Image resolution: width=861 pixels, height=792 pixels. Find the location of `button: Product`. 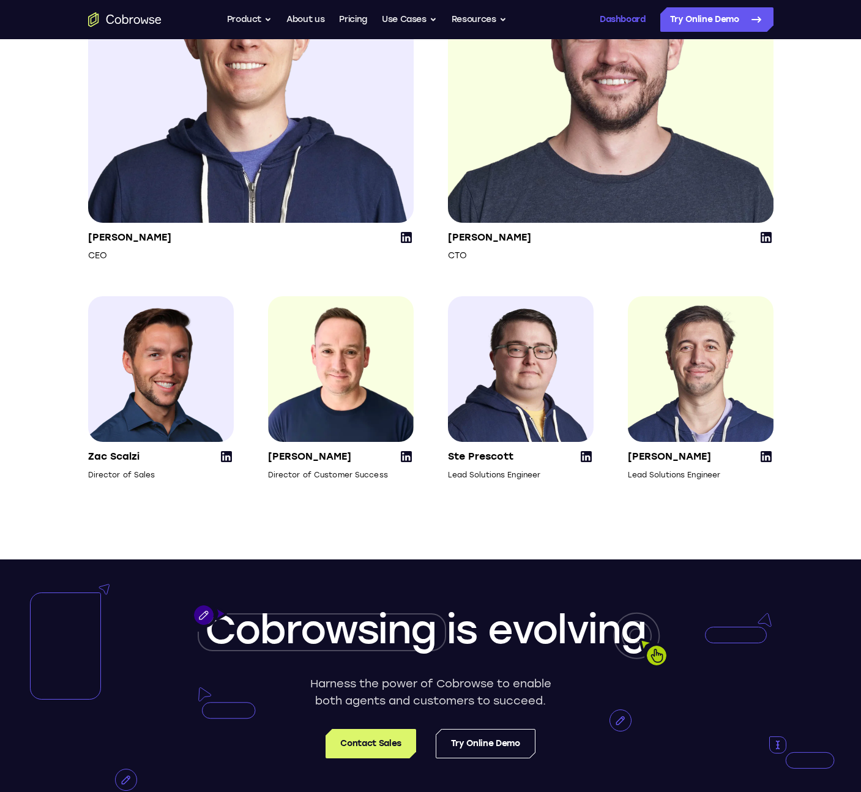

button: Product is located at coordinates (250, 20).